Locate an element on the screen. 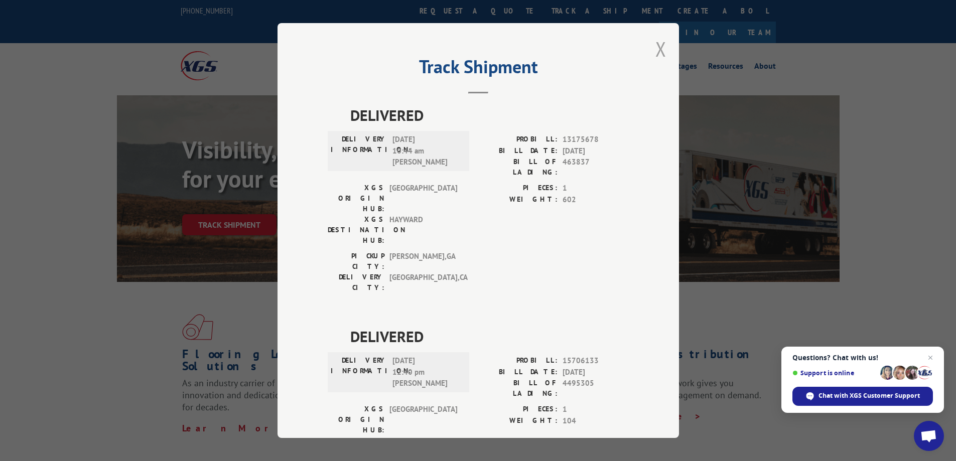 The width and height of the screenshot is (956, 461). label: XGS DESTINATION HUB: is located at coordinates (356, 230).